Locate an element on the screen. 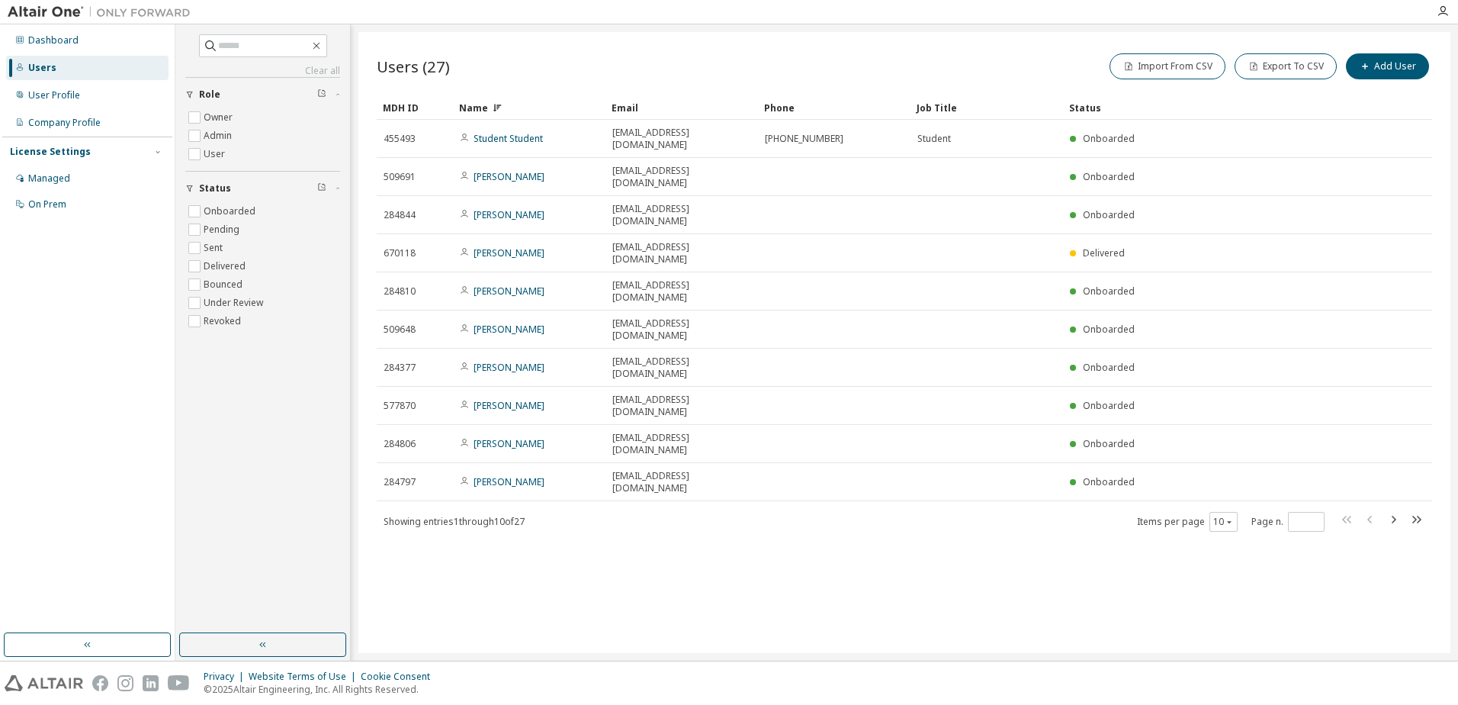 Image resolution: width=1458 pixels, height=705 pixels. button: Role is located at coordinates (262, 95).